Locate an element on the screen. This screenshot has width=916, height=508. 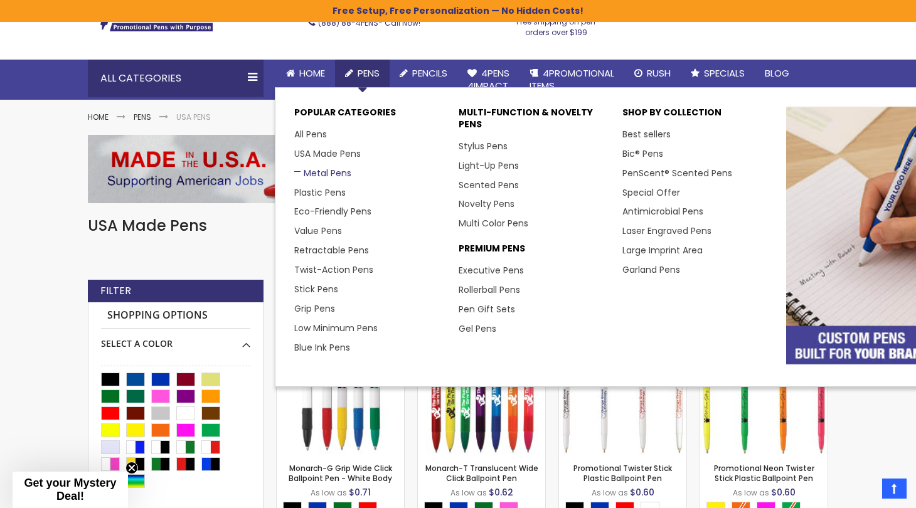
a: (888) 88-4PENS is located at coordinates (348, 23).